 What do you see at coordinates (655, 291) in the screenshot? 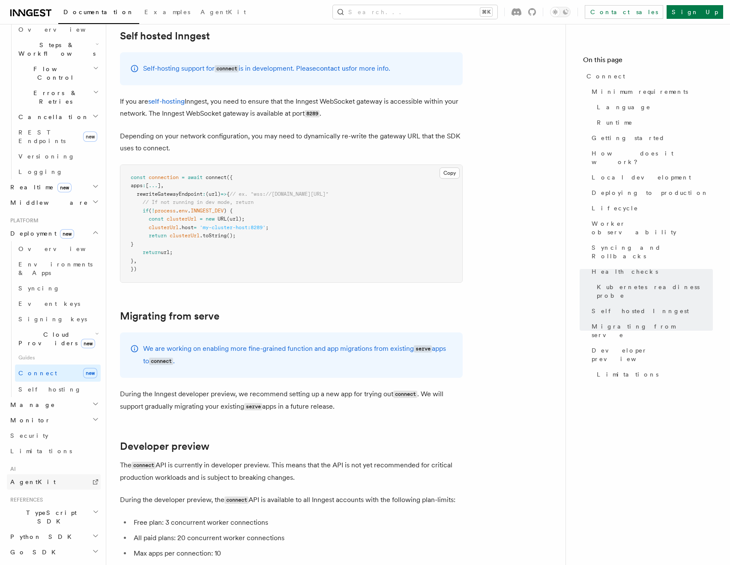
I see `span: Kubernetes readiness probe` at bounding box center [655, 291].